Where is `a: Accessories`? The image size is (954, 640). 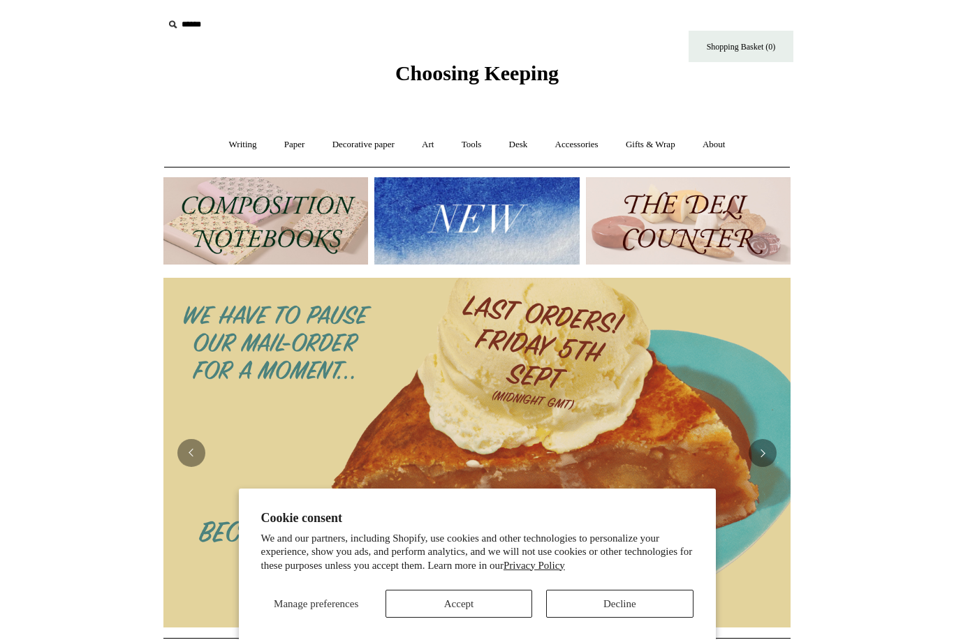 a: Accessories is located at coordinates (577, 145).